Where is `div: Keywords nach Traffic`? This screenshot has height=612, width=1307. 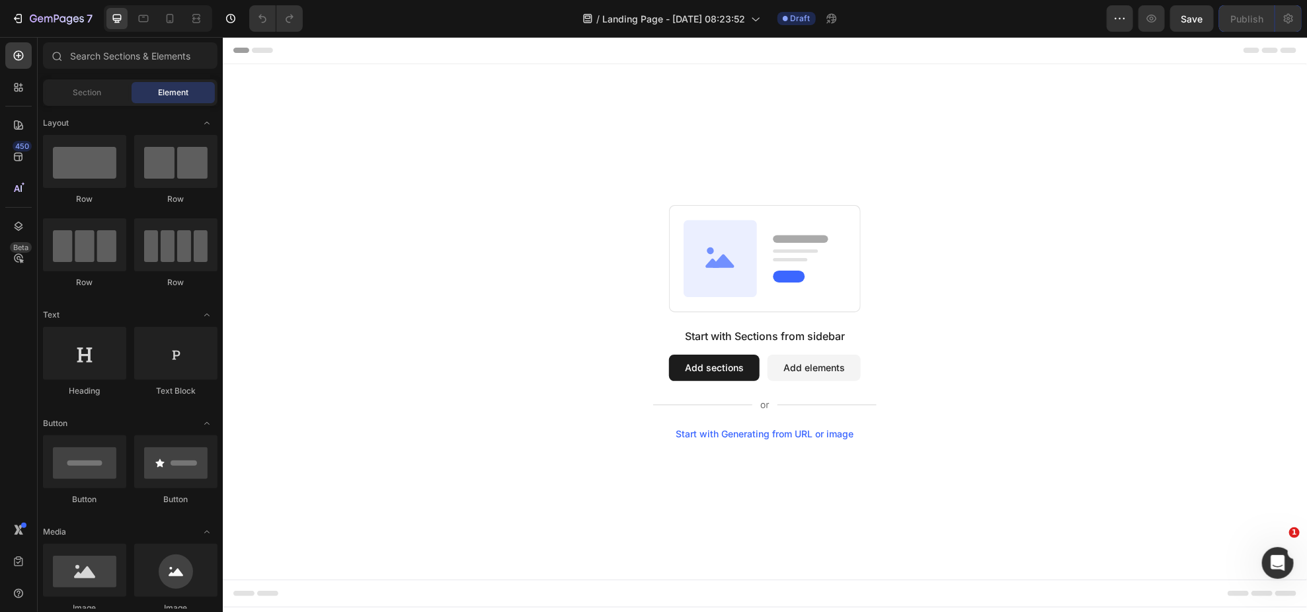
div: Keywords nach Traffic is located at coordinates (186, 82).